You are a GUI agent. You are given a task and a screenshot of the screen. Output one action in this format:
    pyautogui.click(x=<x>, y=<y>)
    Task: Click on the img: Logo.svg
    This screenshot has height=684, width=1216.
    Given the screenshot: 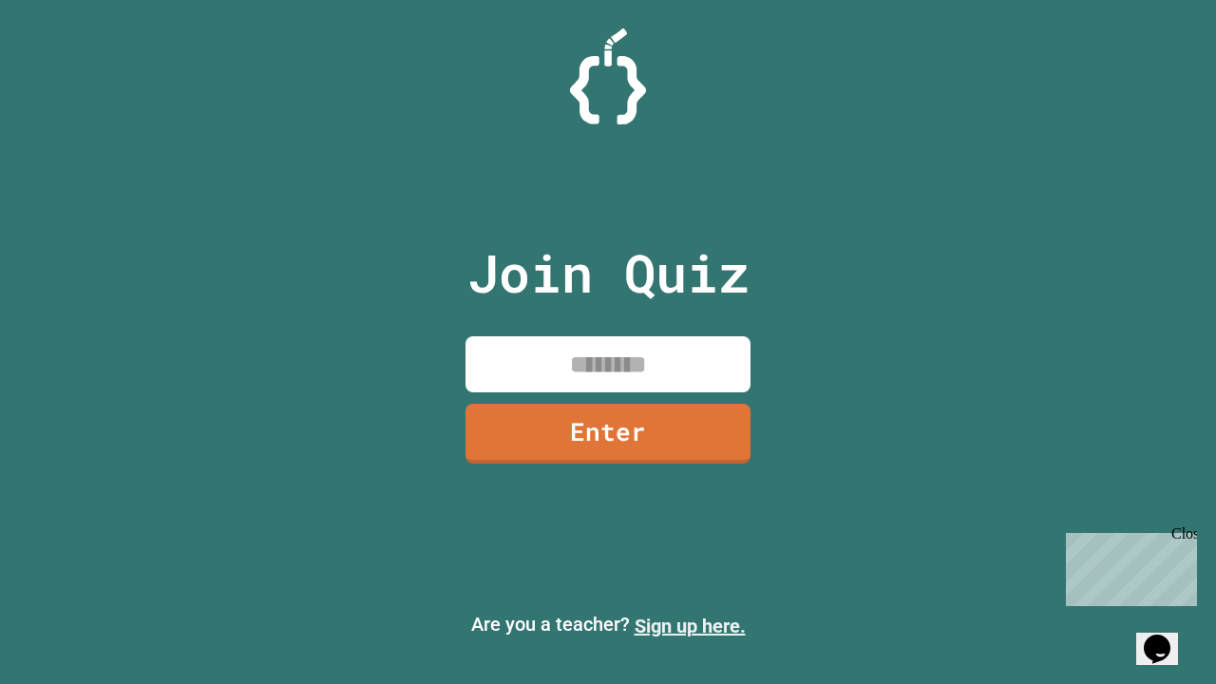 What is the action you would take?
    pyautogui.click(x=608, y=76)
    